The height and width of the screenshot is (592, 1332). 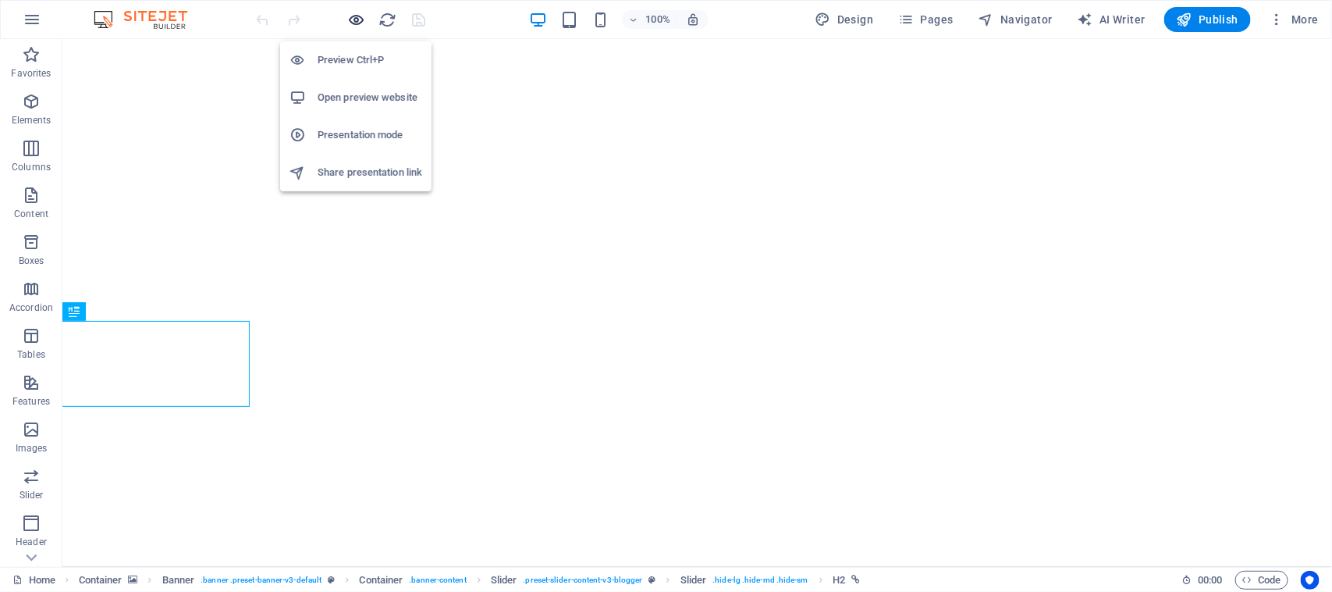 I want to click on span: AI Writer, so click(x=1111, y=20).